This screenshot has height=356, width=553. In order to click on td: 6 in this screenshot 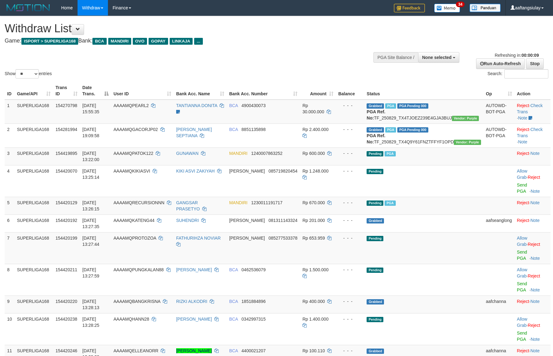, I will do `click(10, 223)`.